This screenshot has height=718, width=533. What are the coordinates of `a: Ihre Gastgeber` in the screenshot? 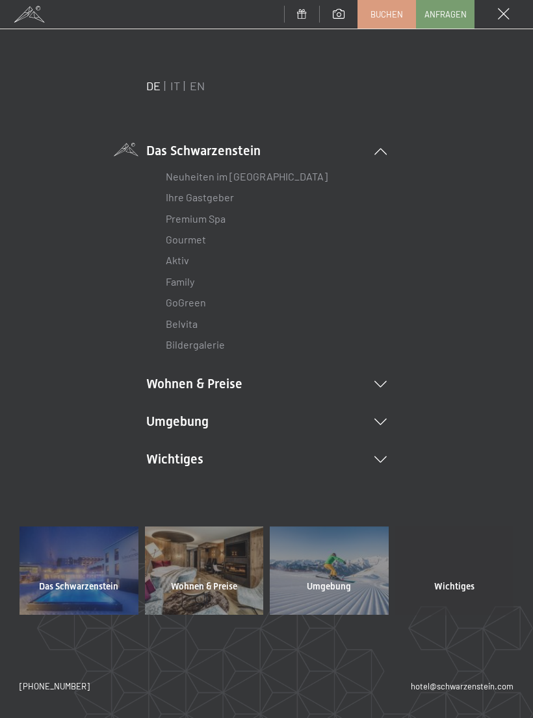 It's located at (199, 197).